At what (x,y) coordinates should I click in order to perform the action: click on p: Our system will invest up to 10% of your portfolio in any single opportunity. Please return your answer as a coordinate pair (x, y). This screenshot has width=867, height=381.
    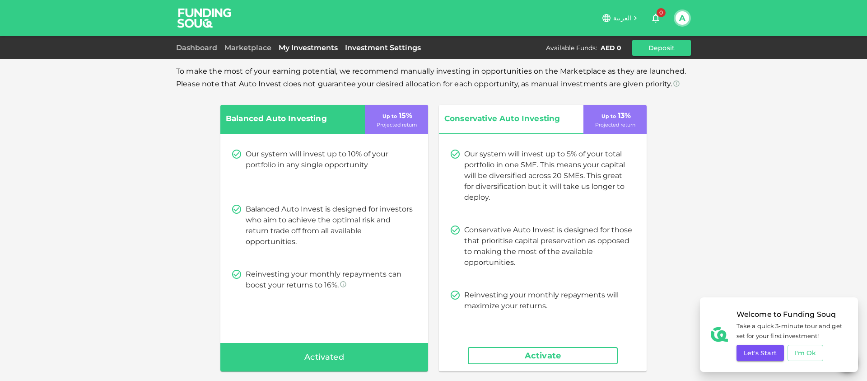
    Looking at the image, I should click on (330, 159).